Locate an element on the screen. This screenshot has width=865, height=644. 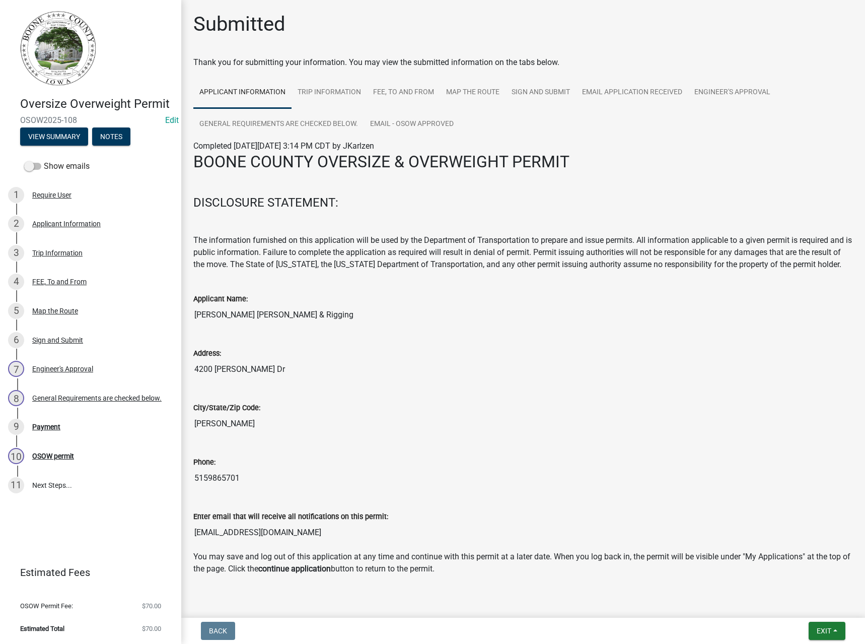
div: 2 is located at coordinates (16, 224).